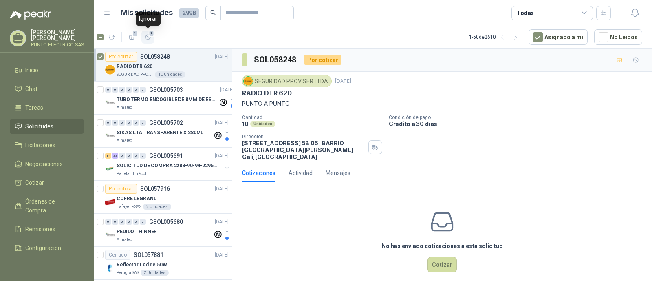 Image resolution: width=652 pixels, height=281 pixels. I want to click on h3: SOL058248, so click(275, 59).